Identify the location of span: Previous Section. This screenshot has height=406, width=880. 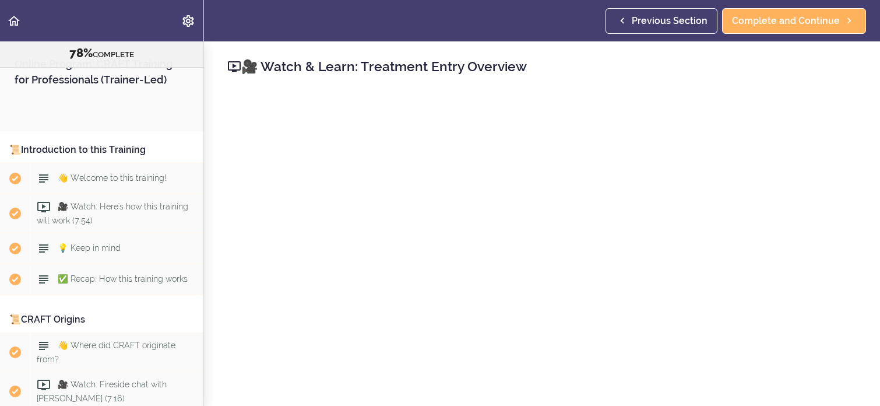
(670, 21).